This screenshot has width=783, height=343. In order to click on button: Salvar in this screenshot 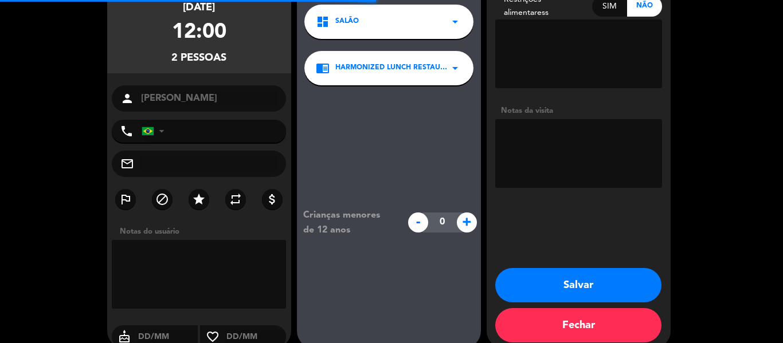, I will do `click(578, 285)`.